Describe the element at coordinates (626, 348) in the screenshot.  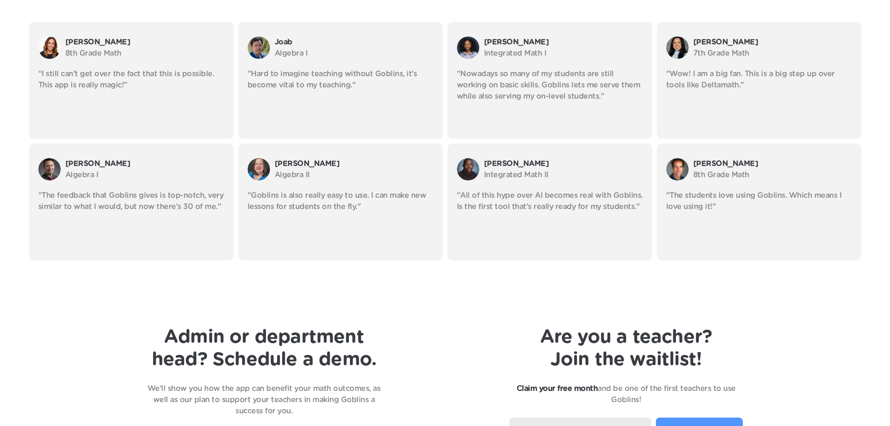
I see `h1: Are you a teacher? Join the waitlist!` at that location.